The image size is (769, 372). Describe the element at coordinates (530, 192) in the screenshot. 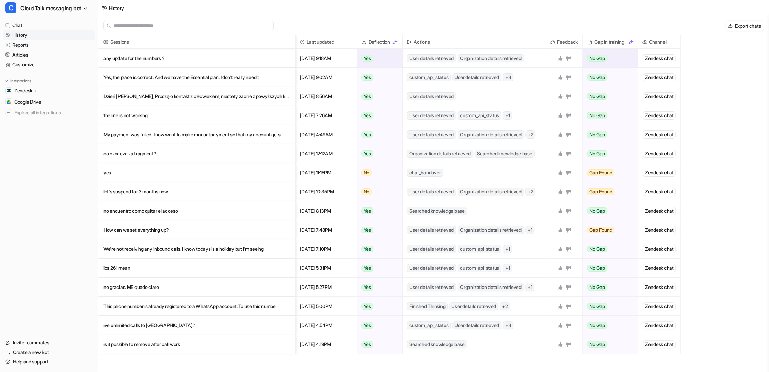

I see `span: + 2` at that location.